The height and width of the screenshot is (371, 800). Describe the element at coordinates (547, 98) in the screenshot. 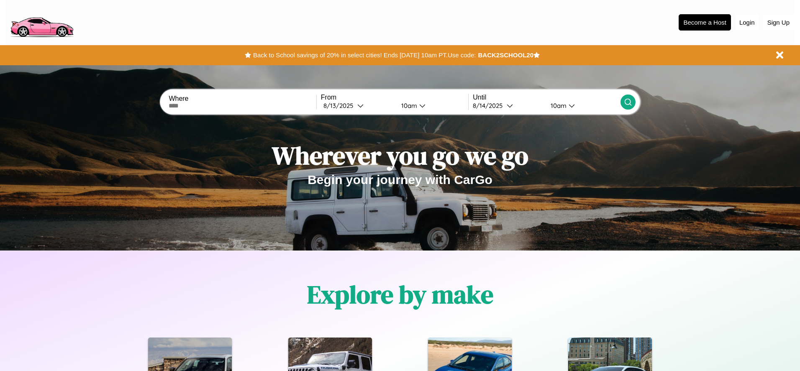

I see `label: Until` at that location.